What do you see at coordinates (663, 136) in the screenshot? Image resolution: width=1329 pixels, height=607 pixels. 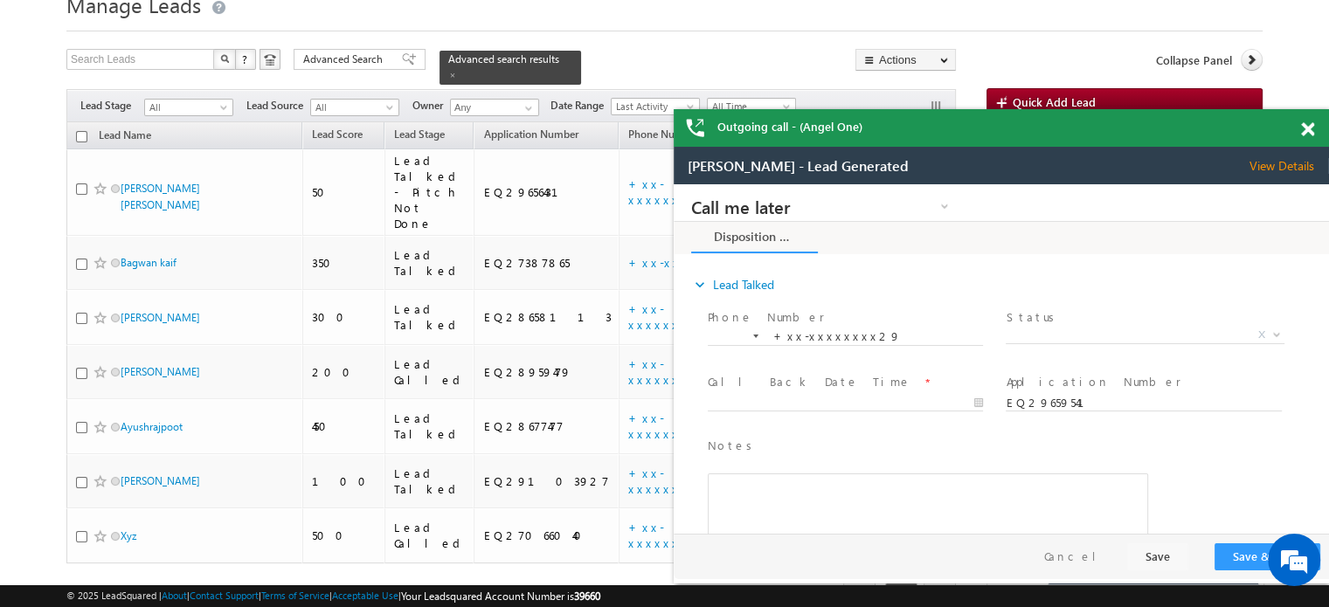 I see `a: Phone Number` at bounding box center [663, 136].